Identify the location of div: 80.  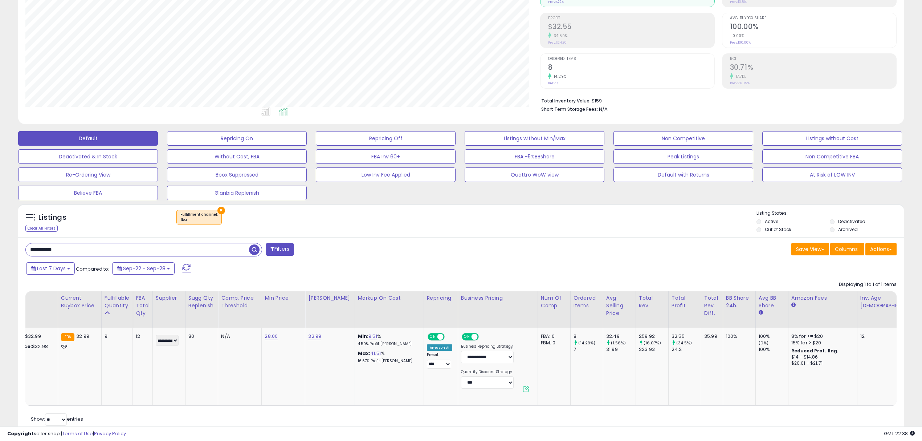
(200, 336).